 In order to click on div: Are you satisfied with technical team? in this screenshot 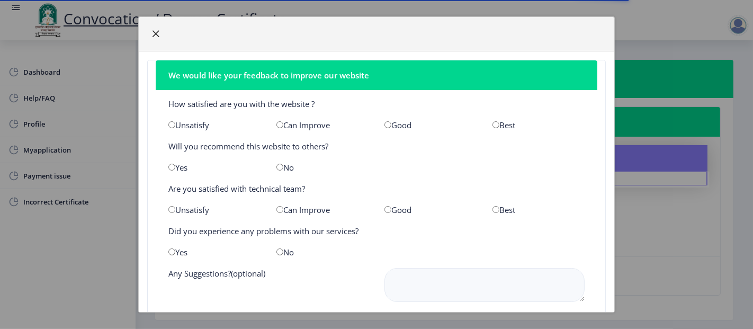, I will do `click(376, 188)`.